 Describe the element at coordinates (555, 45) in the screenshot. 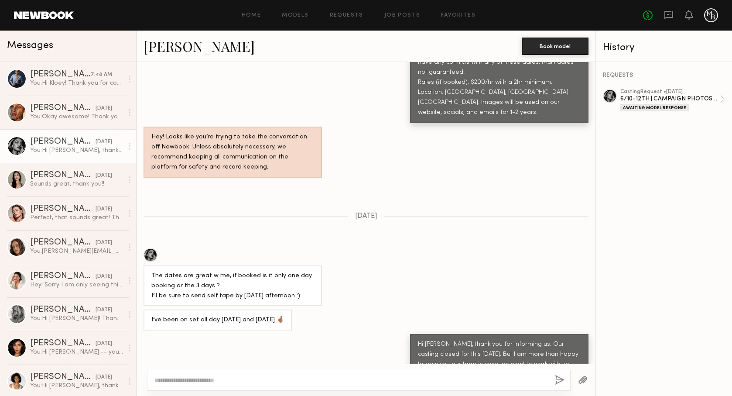

I see `a: Book model` at that location.